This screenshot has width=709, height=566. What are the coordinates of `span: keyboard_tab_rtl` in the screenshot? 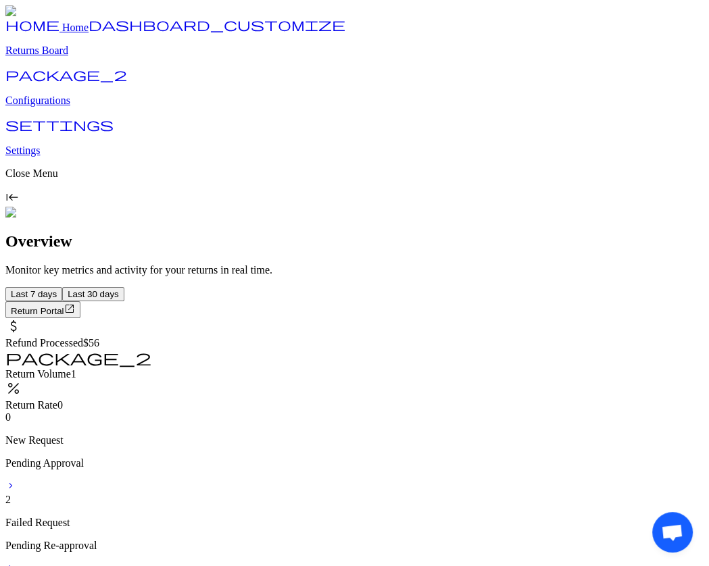 It's located at (12, 197).